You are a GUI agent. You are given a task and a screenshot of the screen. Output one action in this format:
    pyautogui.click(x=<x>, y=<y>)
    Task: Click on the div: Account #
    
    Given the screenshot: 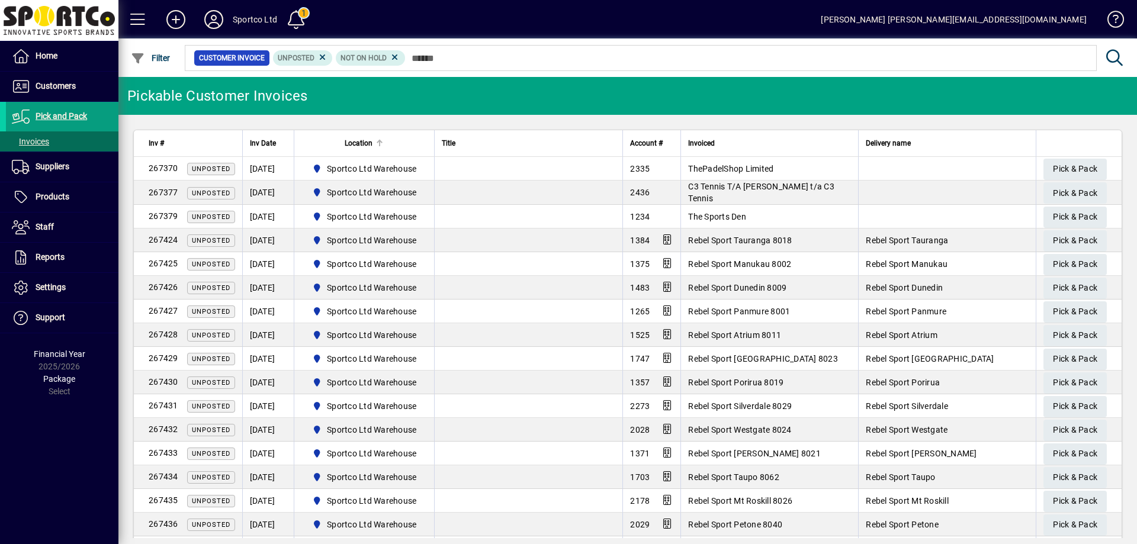 What is the action you would take?
    pyautogui.click(x=652, y=143)
    